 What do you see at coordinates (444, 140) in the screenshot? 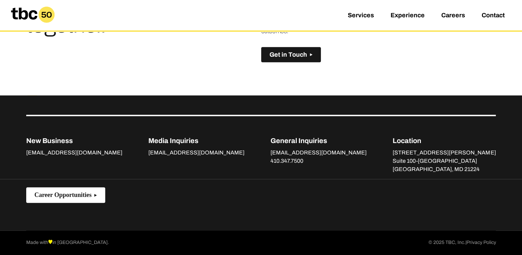
I see `p: Location` at bounding box center [444, 140].